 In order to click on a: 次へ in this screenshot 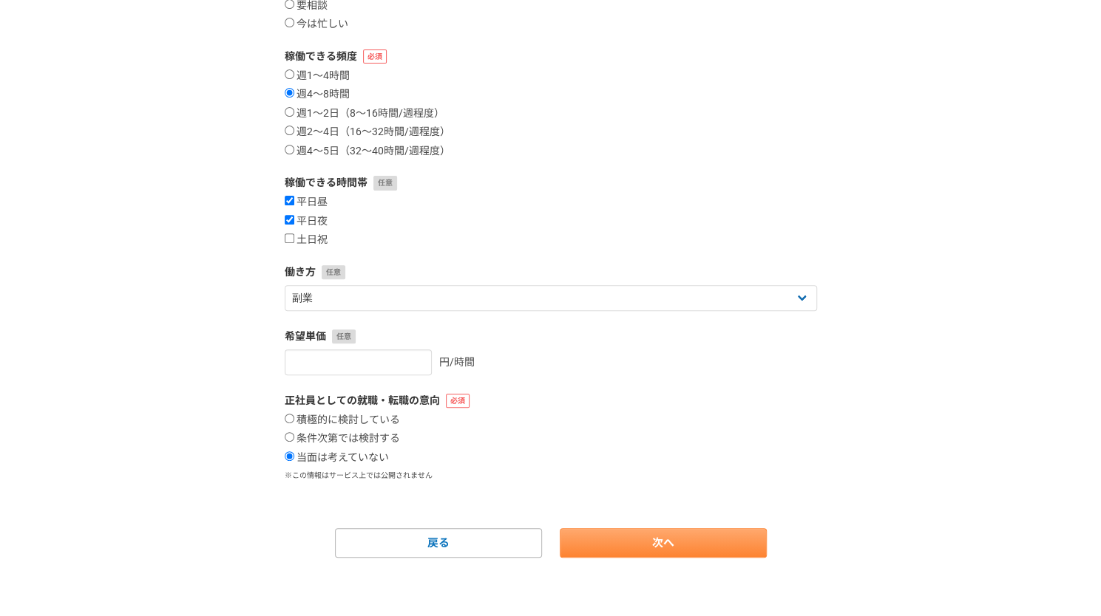, I will do `click(663, 543)`.